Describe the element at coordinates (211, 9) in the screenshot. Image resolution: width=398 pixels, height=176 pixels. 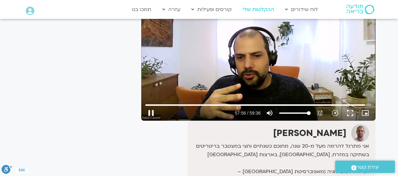
I see `a: קורסים ופעילות` at that location.